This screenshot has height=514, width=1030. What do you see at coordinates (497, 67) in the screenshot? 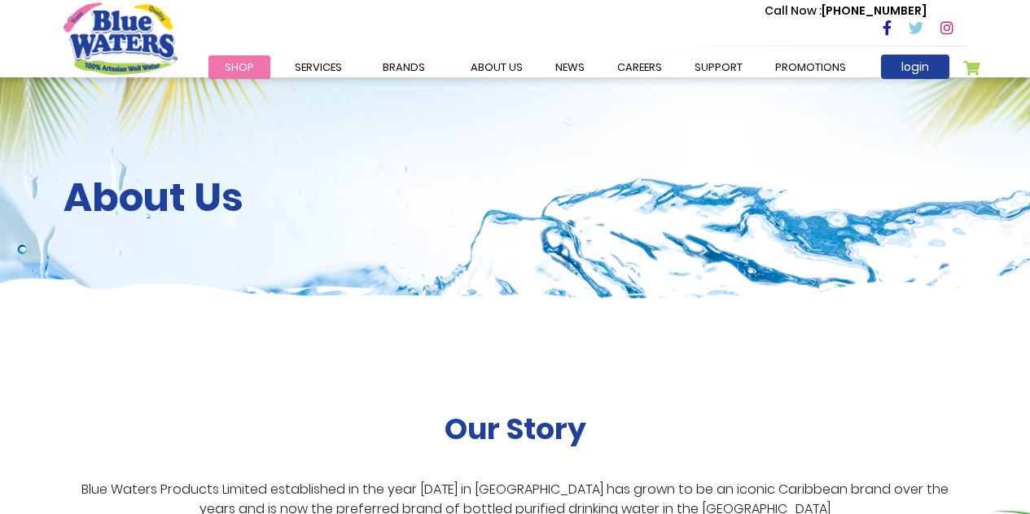
I see `a: about us` at bounding box center [497, 67].